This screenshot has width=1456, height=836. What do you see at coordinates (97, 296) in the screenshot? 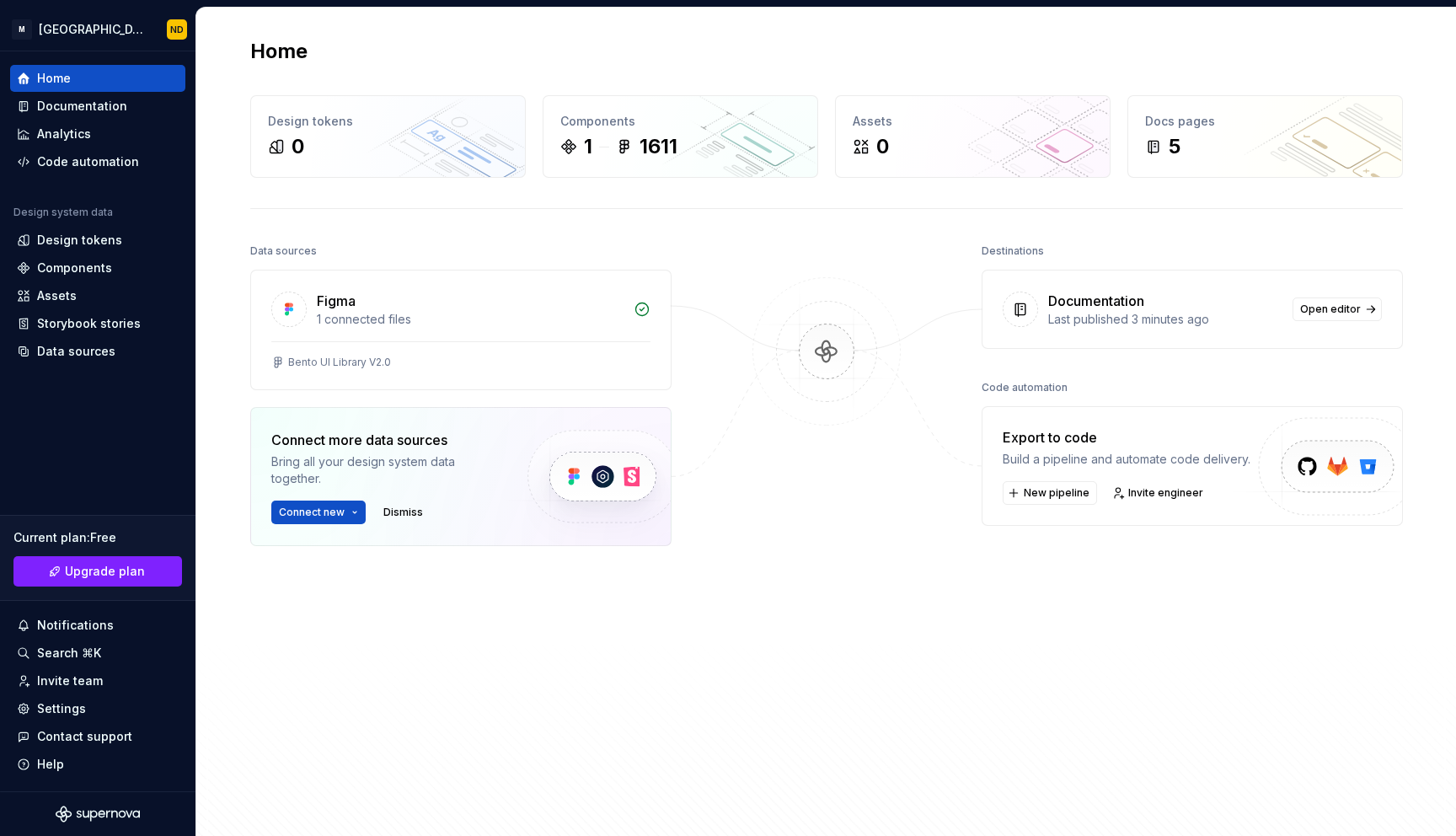
I see `a: Assets` at bounding box center [97, 296].